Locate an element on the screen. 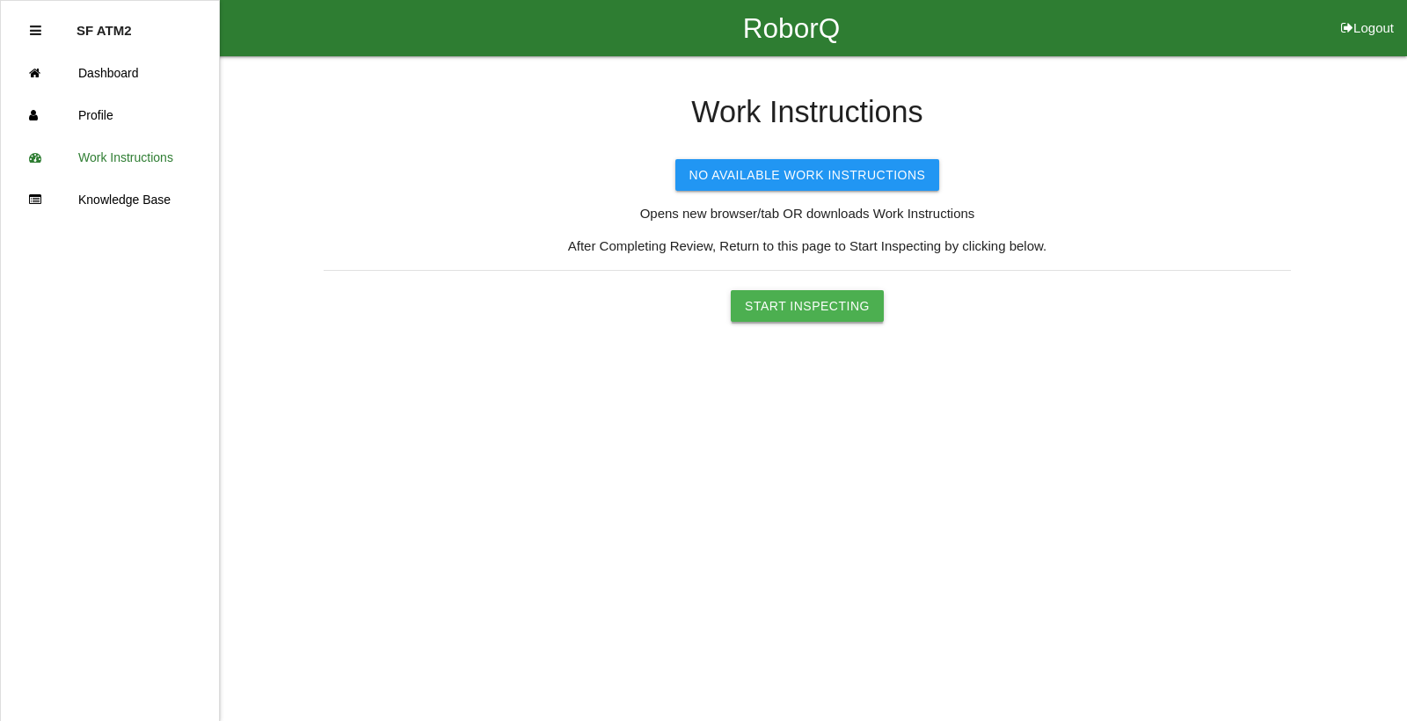 The image size is (1407, 721). p: After Completing Review, Return to this page to Start Inspecting by clicking below. is located at coordinates (807, 246).